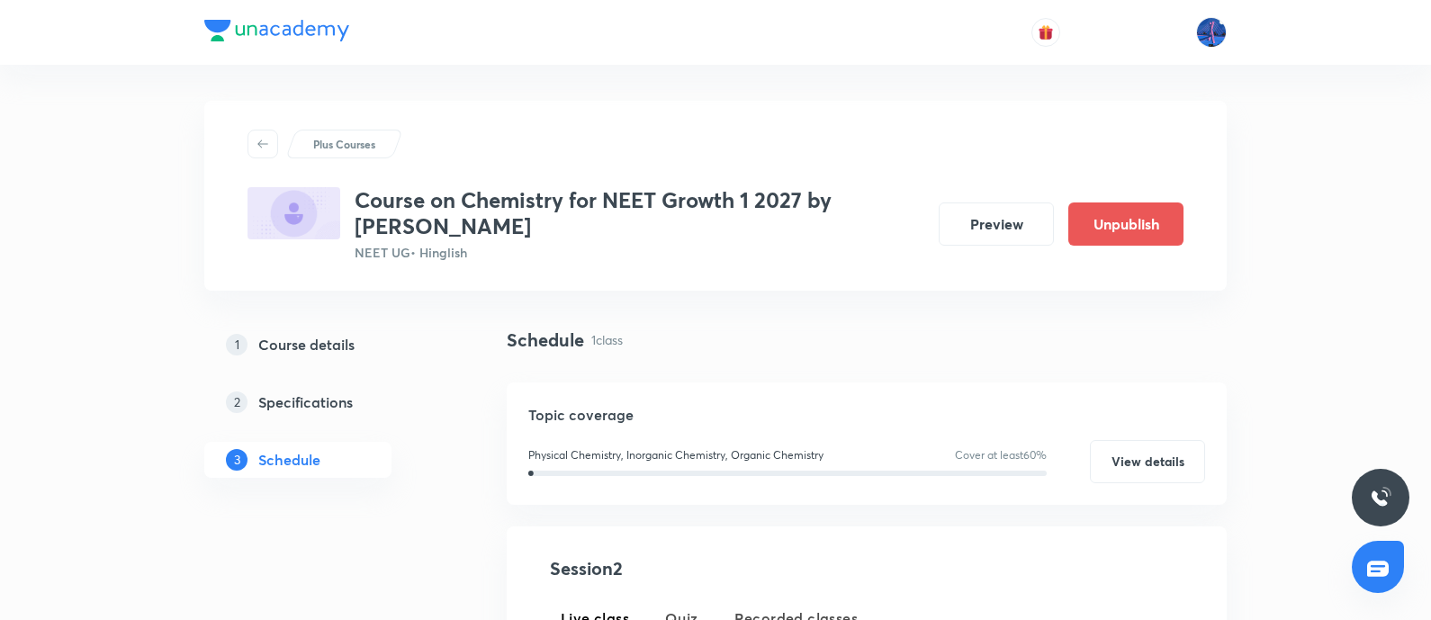 This screenshot has height=620, width=1431. I want to click on p: 1, so click(237, 345).